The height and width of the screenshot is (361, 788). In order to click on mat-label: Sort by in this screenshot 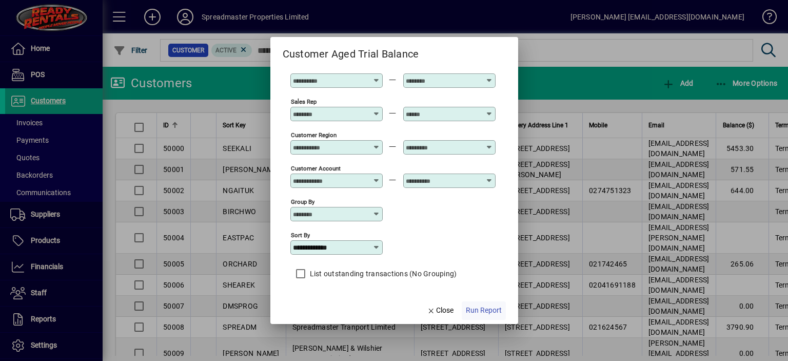, I will do `click(300, 235)`.